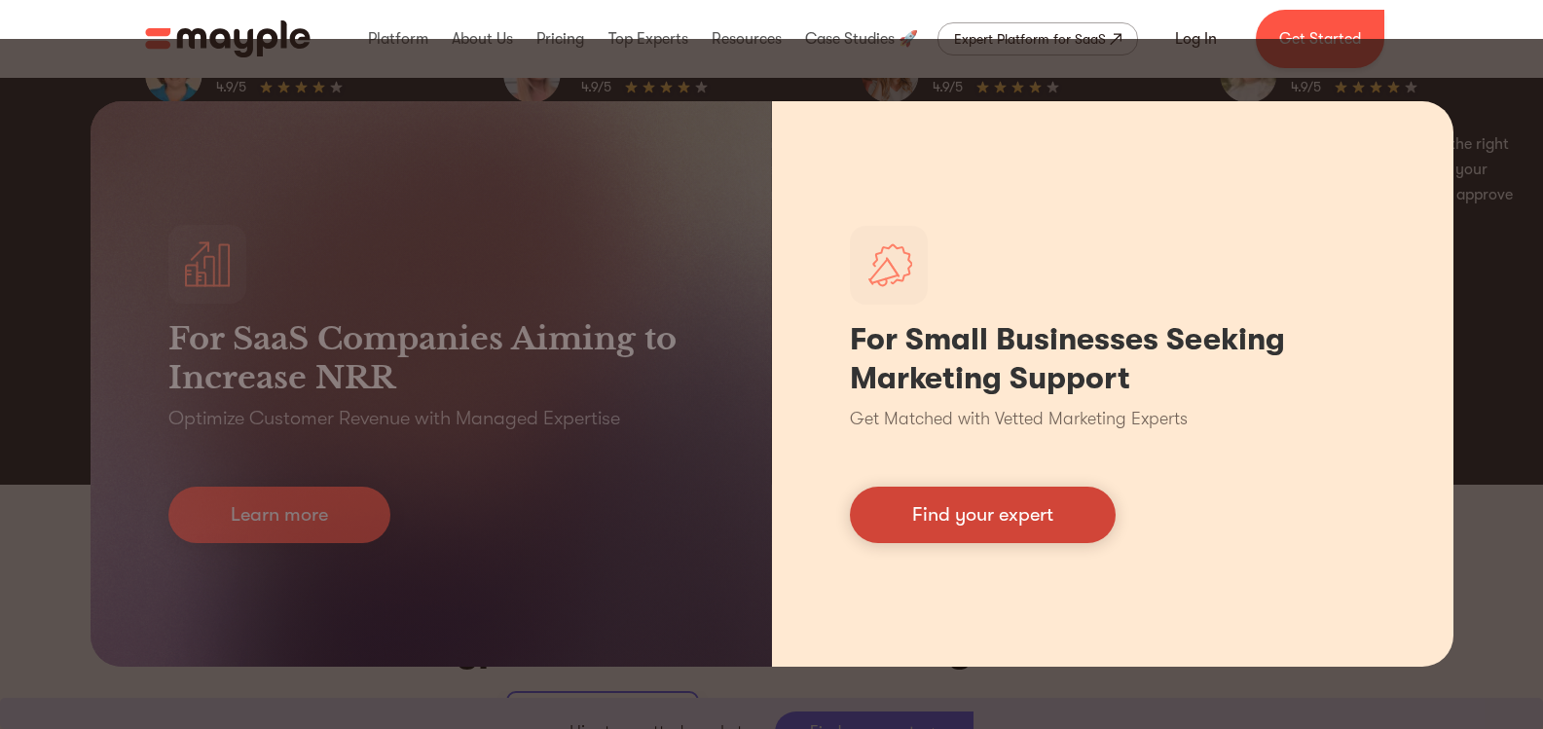  I want to click on a: Log In, so click(1196, 39).